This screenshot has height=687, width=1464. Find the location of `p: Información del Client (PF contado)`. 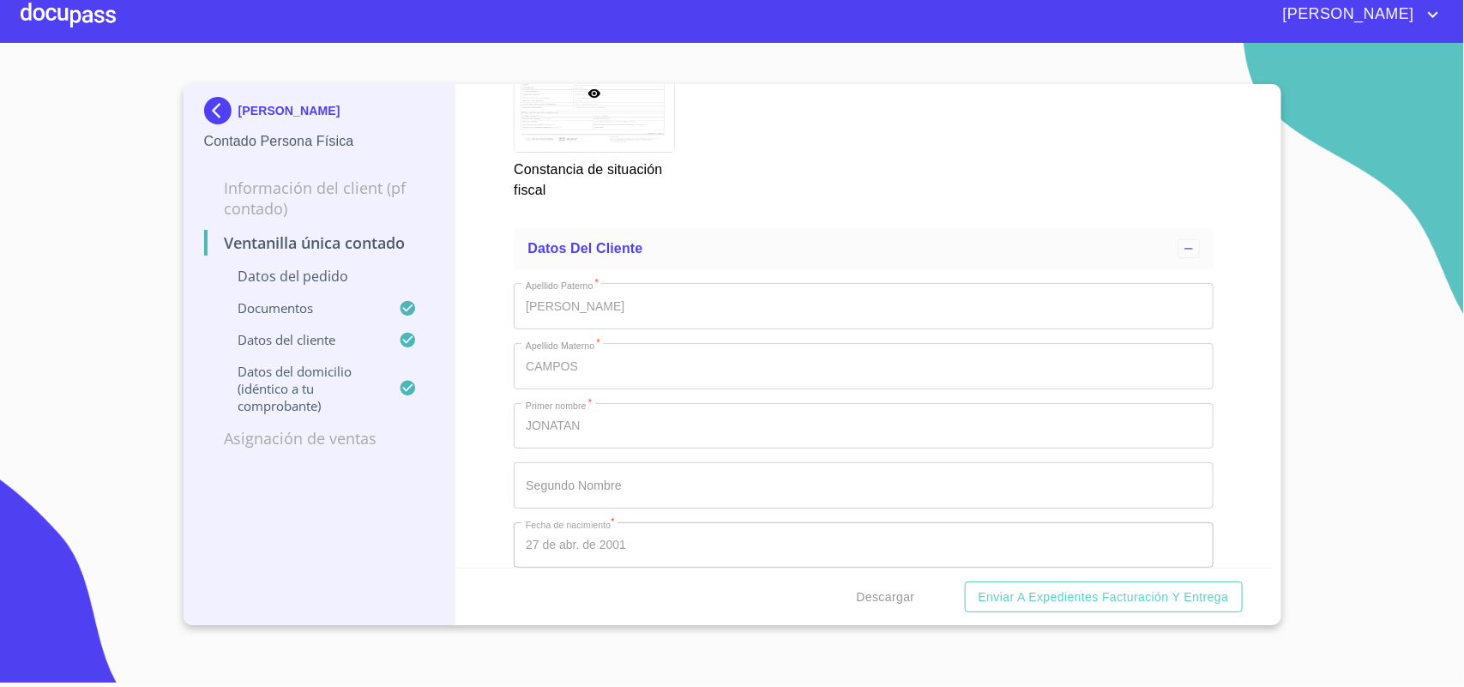

p: Información del Client (PF contado) is located at coordinates (319, 198).